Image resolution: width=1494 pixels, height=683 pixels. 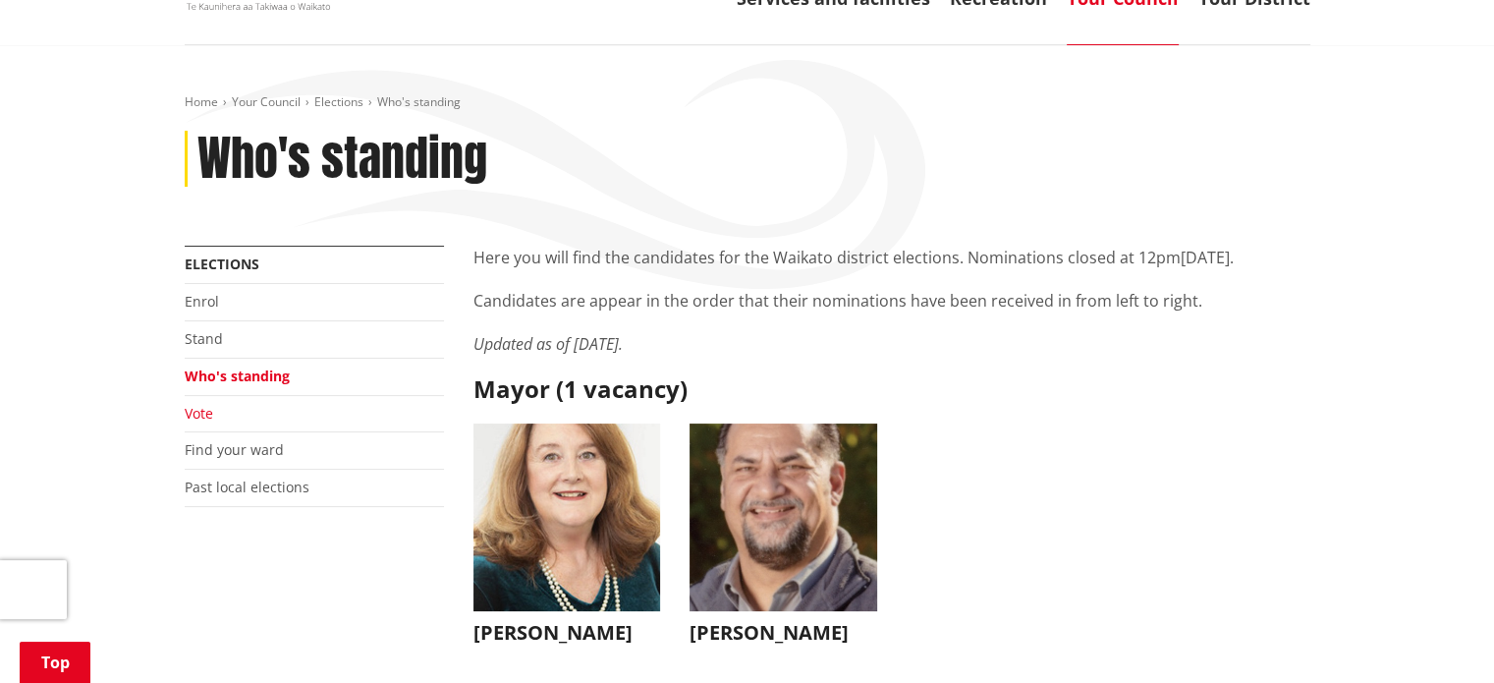 What do you see at coordinates (201, 301) in the screenshot?
I see `a: Enrol` at bounding box center [201, 301].